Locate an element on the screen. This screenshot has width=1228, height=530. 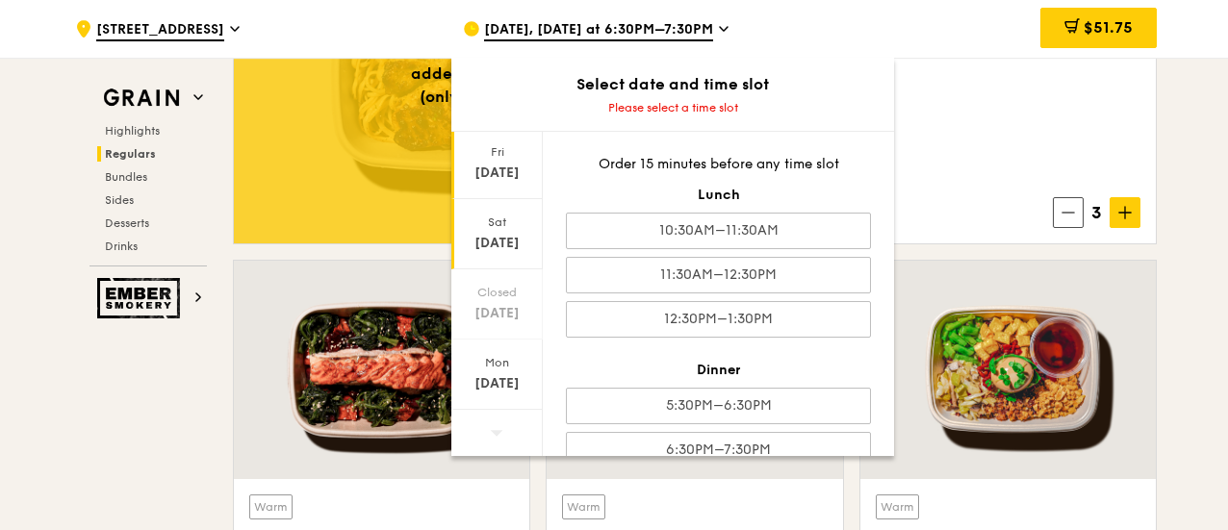
span: Drinks is located at coordinates (121, 246).